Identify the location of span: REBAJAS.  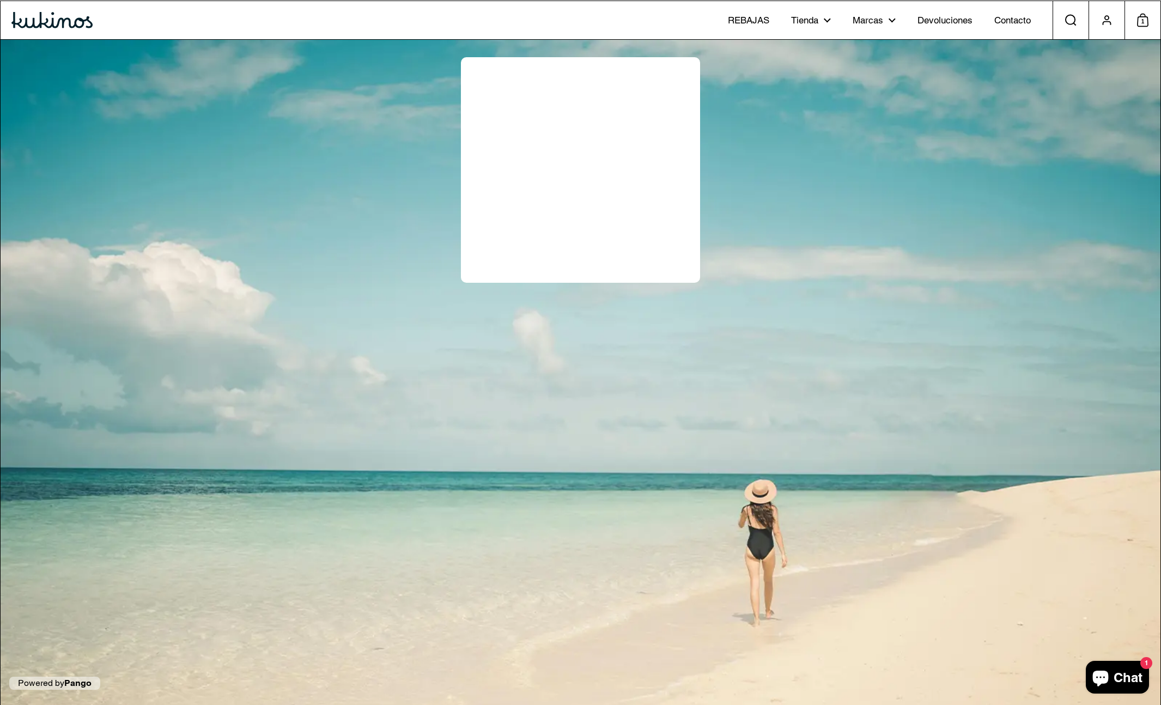
(748, 21).